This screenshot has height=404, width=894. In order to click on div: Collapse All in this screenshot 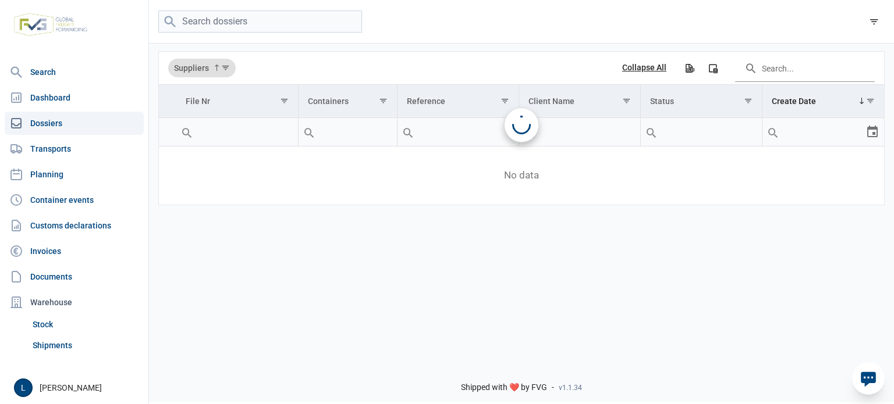, I will do `click(644, 68)`.